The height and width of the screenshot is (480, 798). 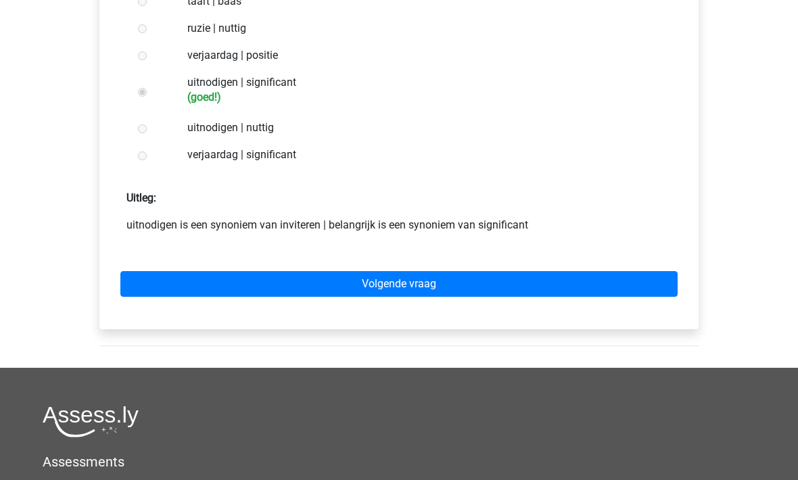 What do you see at coordinates (421, 89) in the screenshot?
I see `label: uitnodigen | significant` at bounding box center [421, 89].